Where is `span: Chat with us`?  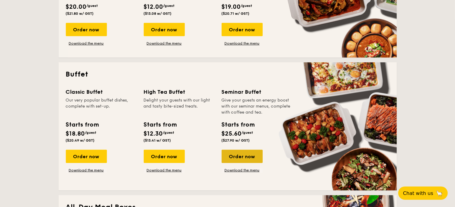
span: Chat with us is located at coordinates (418, 193).